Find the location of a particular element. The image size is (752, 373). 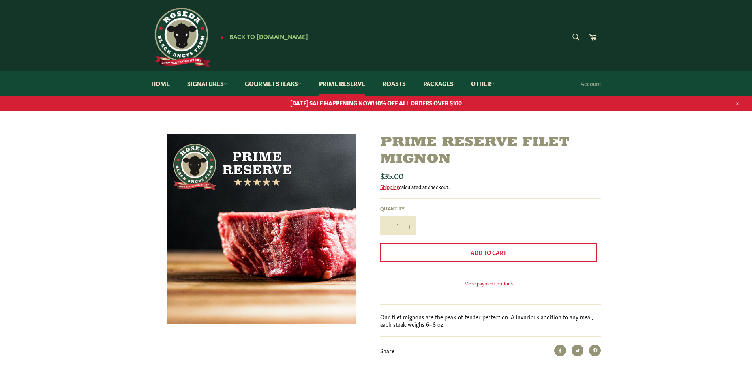

button: Add to Cart is located at coordinates (489, 253).